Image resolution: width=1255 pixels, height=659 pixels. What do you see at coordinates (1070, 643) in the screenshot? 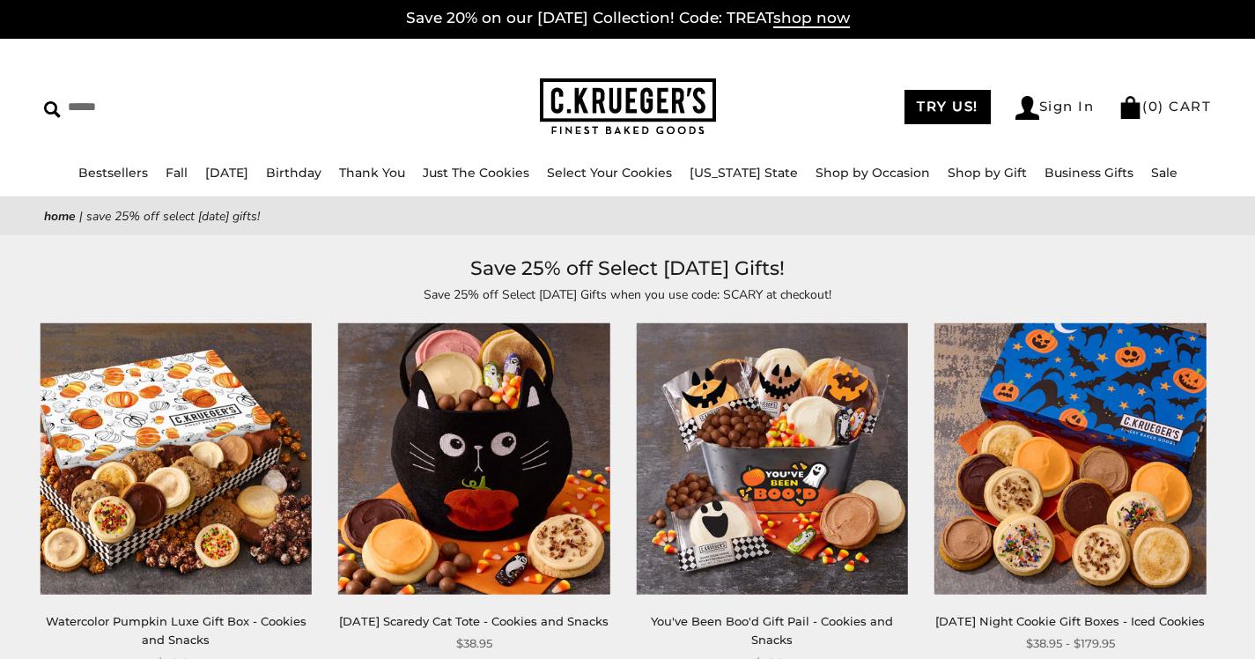
I see `span: $38.95 - $179.95` at bounding box center [1070, 643].